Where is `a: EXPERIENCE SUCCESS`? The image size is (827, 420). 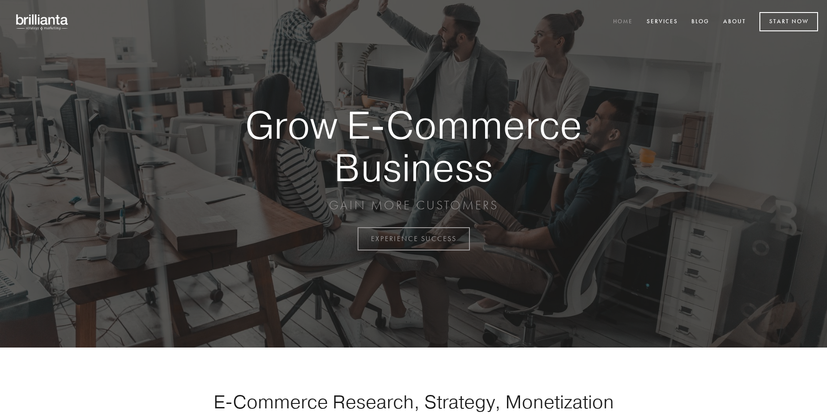 a: EXPERIENCE SUCCESS is located at coordinates (413, 239).